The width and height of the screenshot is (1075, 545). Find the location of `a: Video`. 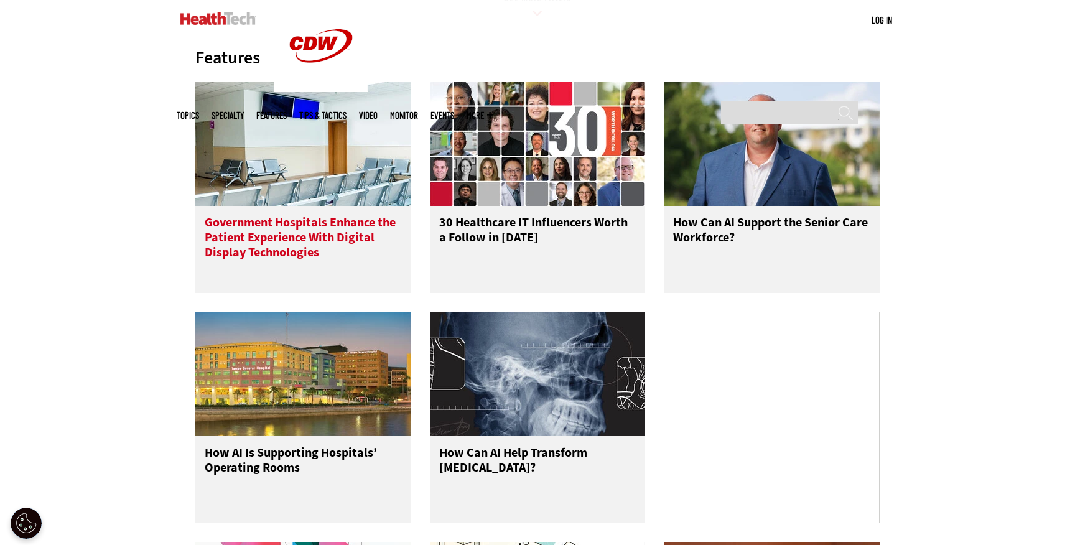

a: Video is located at coordinates (368, 115).